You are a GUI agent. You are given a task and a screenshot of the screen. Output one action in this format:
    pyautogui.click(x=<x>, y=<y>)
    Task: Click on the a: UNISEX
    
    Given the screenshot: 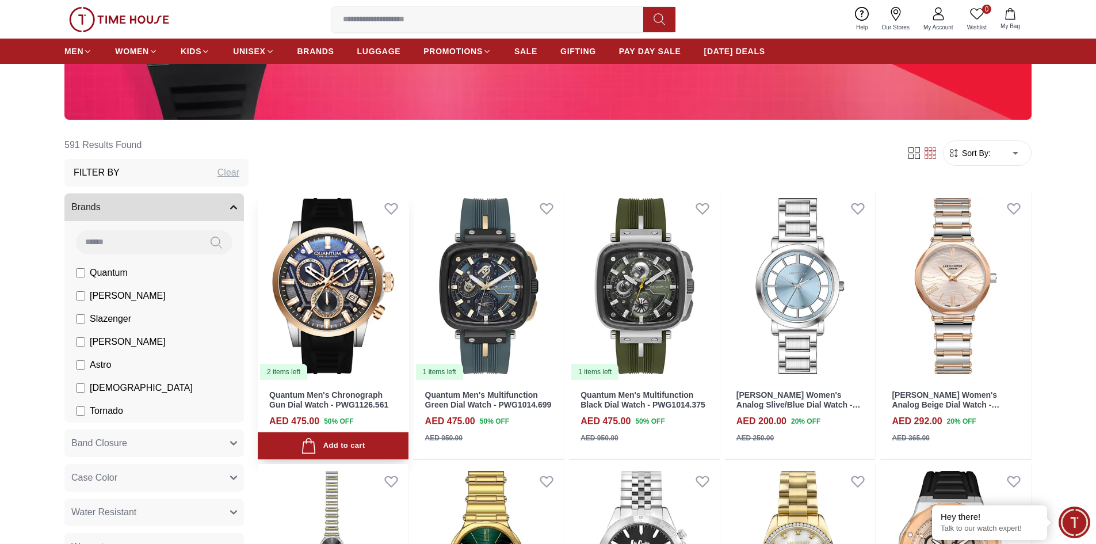 What is the action you would take?
    pyautogui.click(x=253, y=51)
    